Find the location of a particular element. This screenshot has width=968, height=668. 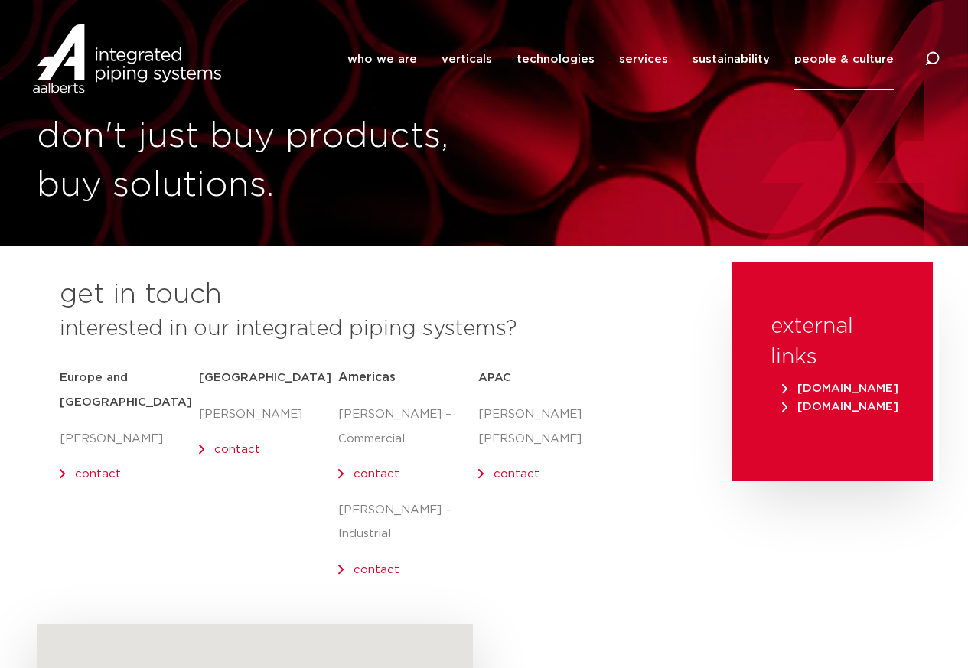

h3: interested in our integrated piping systems? is located at coordinates (377, 329).